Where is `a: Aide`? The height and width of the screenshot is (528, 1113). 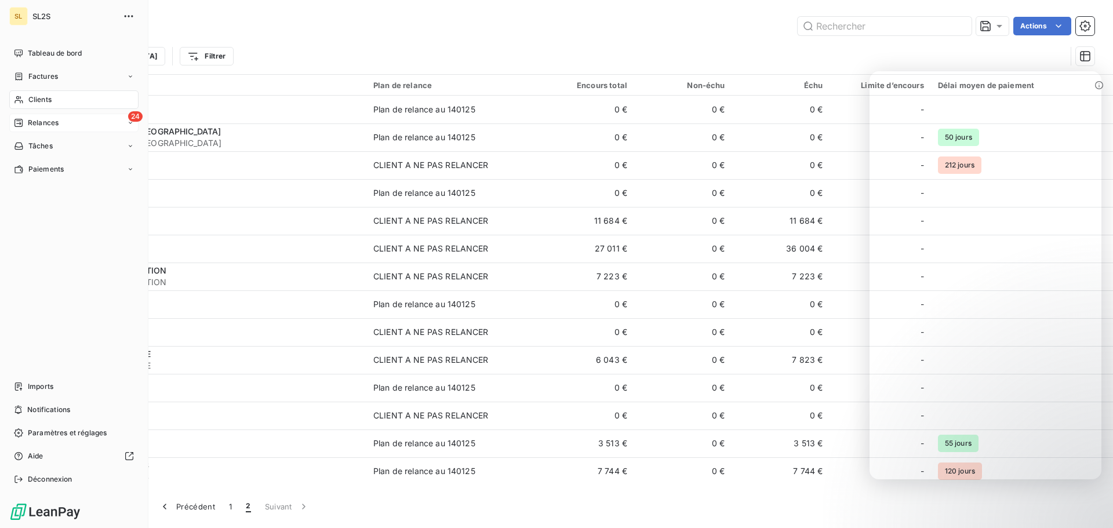 a: Aide is located at coordinates (74, 456).